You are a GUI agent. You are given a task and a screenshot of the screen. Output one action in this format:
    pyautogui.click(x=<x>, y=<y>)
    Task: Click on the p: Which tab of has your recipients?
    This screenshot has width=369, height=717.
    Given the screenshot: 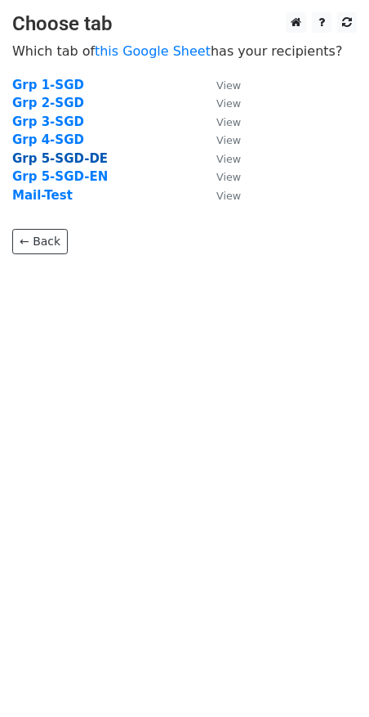 What is the action you would take?
    pyautogui.click(x=185, y=51)
    